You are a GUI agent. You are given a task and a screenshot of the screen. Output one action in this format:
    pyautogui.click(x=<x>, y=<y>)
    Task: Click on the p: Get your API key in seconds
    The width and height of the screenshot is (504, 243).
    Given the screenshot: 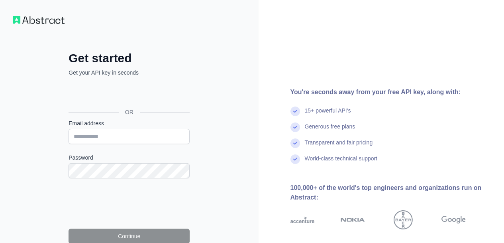 What is the action you would take?
    pyautogui.click(x=129, y=72)
    